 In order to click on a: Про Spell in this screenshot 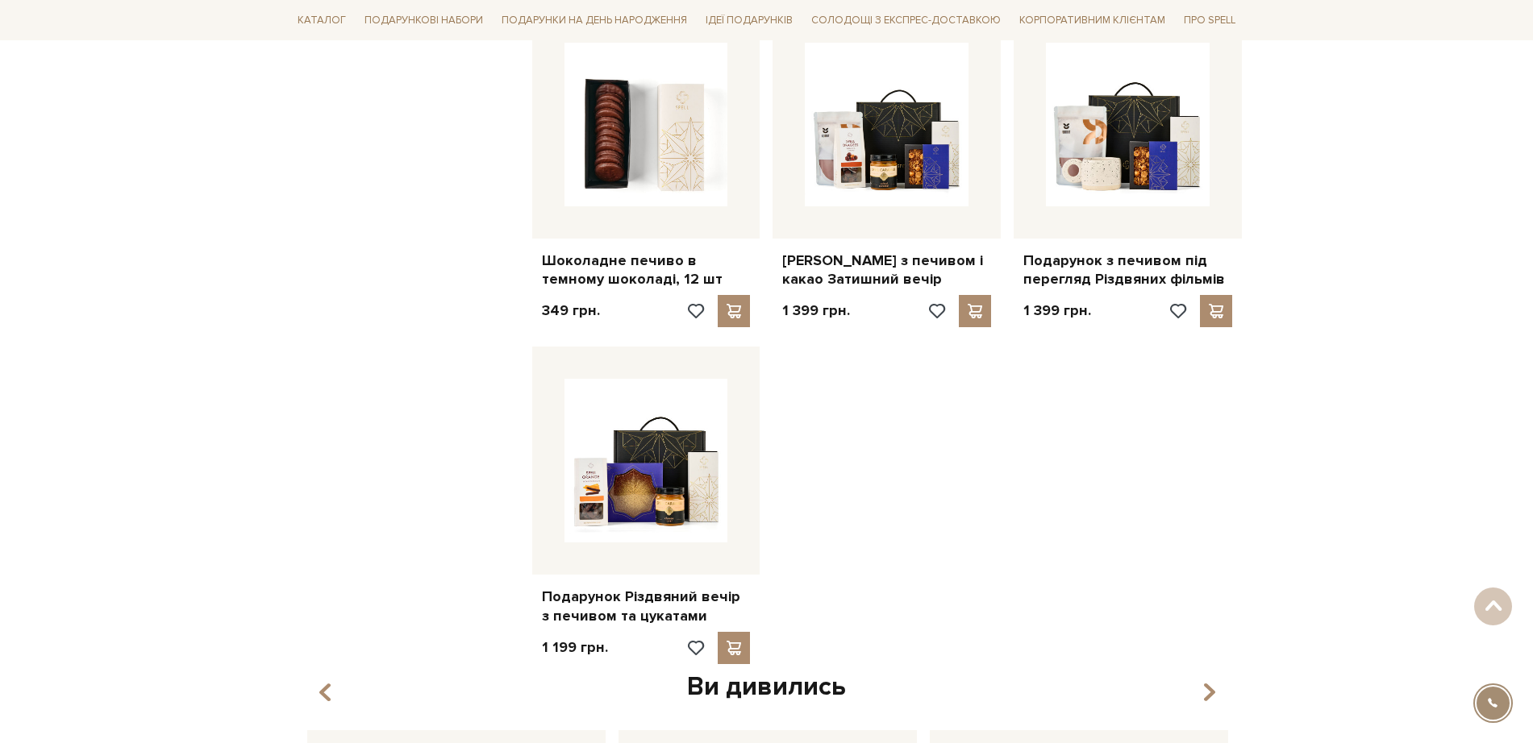, I will do `click(1209, 20)`.